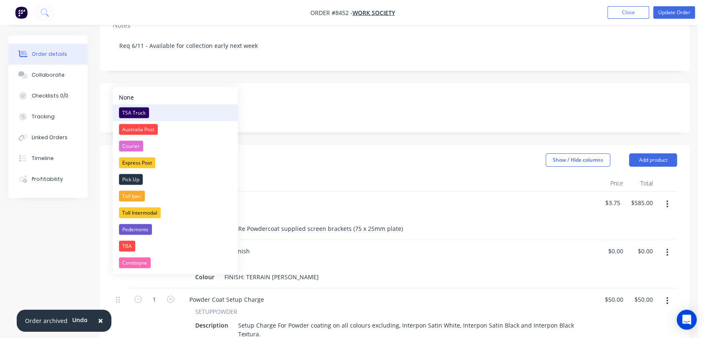  What do you see at coordinates (211, 325) in the screenshot?
I see `div: Description` at bounding box center [211, 325].